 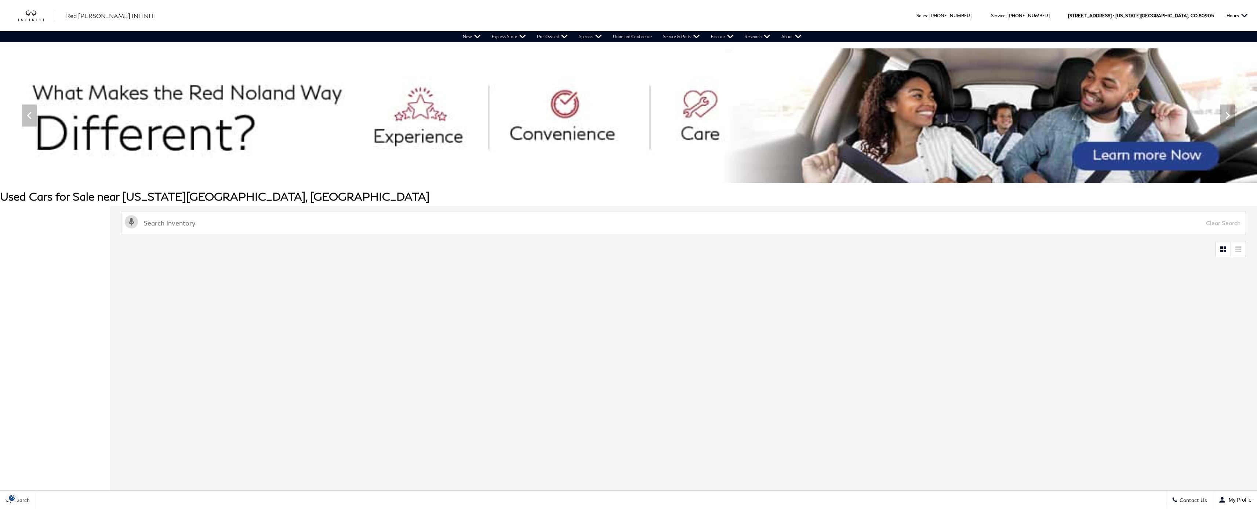 What do you see at coordinates (552, 37) in the screenshot?
I see `a: Pre-Owned` at bounding box center [552, 37].